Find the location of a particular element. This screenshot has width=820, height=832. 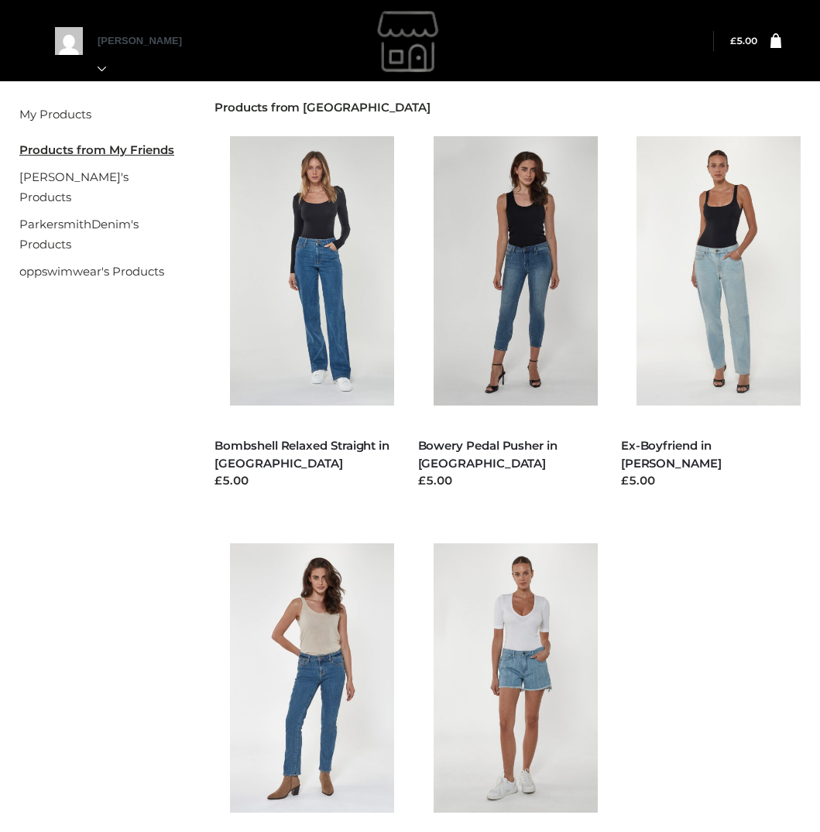

a: ParkersmithDenim's Products is located at coordinates (79, 234).